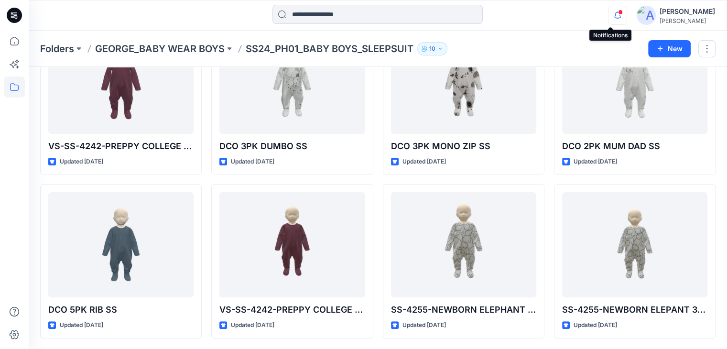 The width and height of the screenshot is (727, 349). What do you see at coordinates (121, 245) in the screenshot?
I see `a: DCO 5PK RIB SS` at bounding box center [121, 245].